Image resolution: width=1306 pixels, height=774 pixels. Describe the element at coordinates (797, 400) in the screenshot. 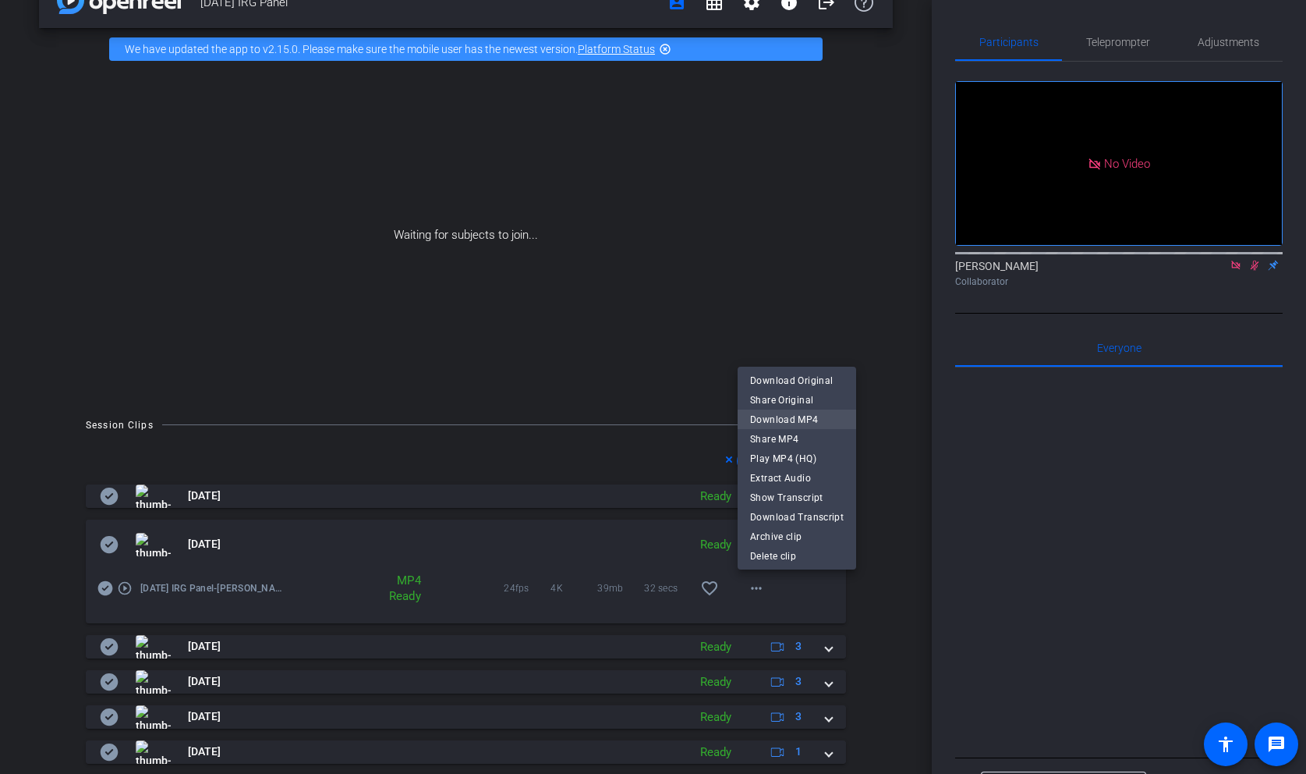

I see `span: Share Original` at that location.